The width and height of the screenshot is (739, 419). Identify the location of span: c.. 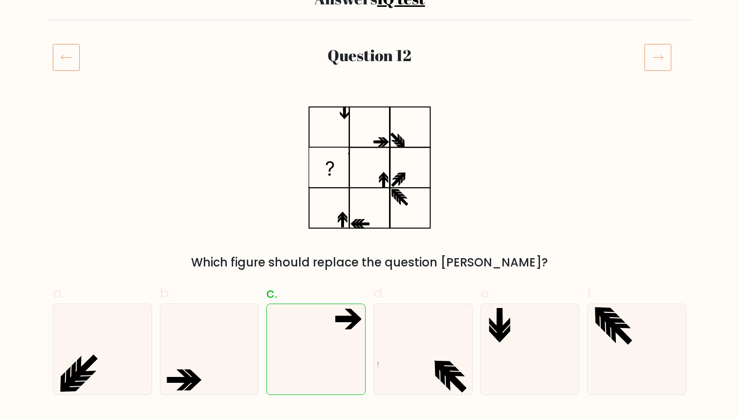
(272, 293).